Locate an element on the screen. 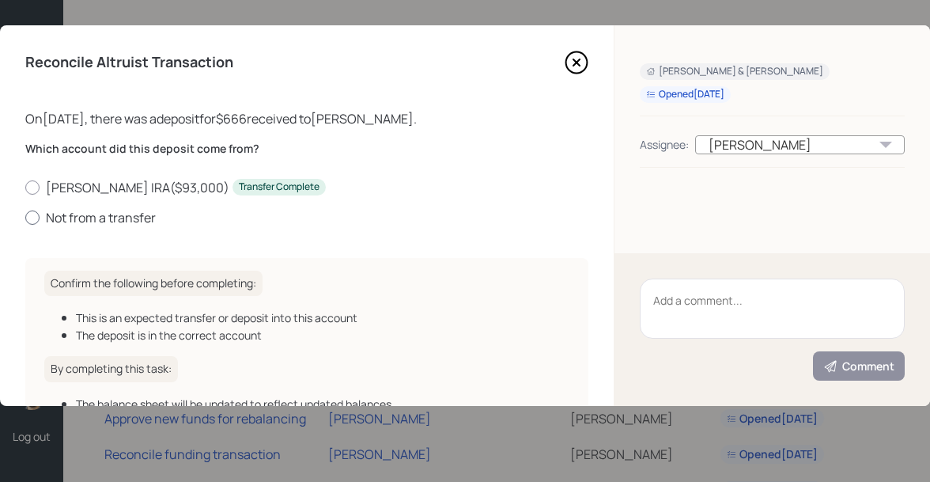  label: Which account did this deposit come from? is located at coordinates (307, 149).